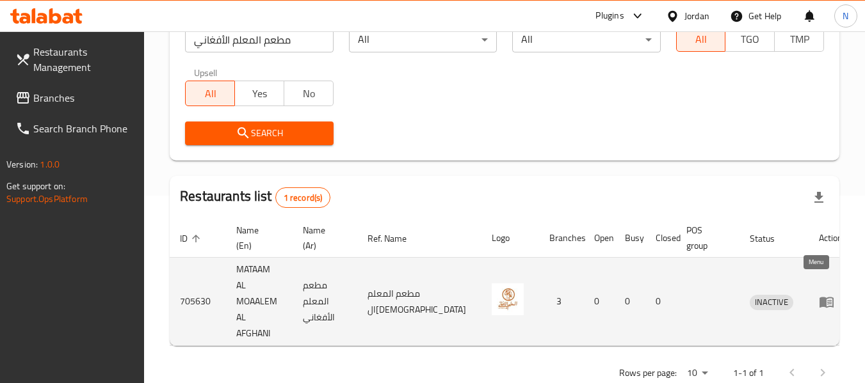 The image size is (865, 383). Describe the element at coordinates (511, 282) in the screenshot. I see `table: enhanced table` at that location.